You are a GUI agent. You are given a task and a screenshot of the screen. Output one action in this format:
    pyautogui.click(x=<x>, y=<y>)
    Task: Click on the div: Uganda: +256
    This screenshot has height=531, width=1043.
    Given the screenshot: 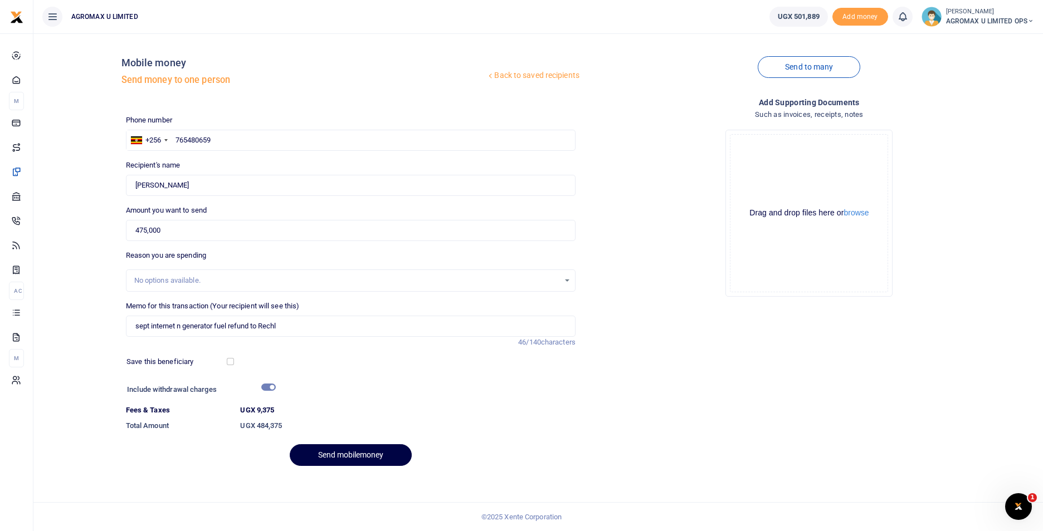 What is the action you would take?
    pyautogui.click(x=149, y=140)
    